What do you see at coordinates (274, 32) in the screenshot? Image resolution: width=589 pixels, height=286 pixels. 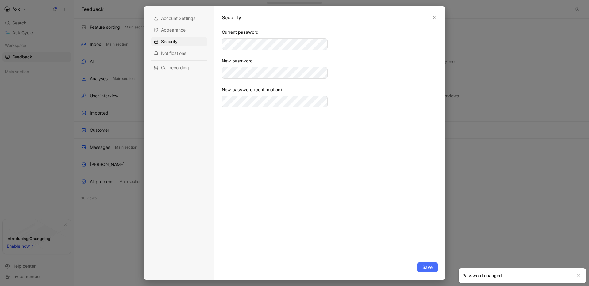 I see `label: Current password` at bounding box center [274, 32].